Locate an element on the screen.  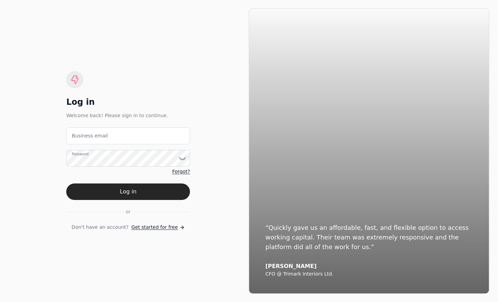
a: Get started for free is located at coordinates (158, 227).